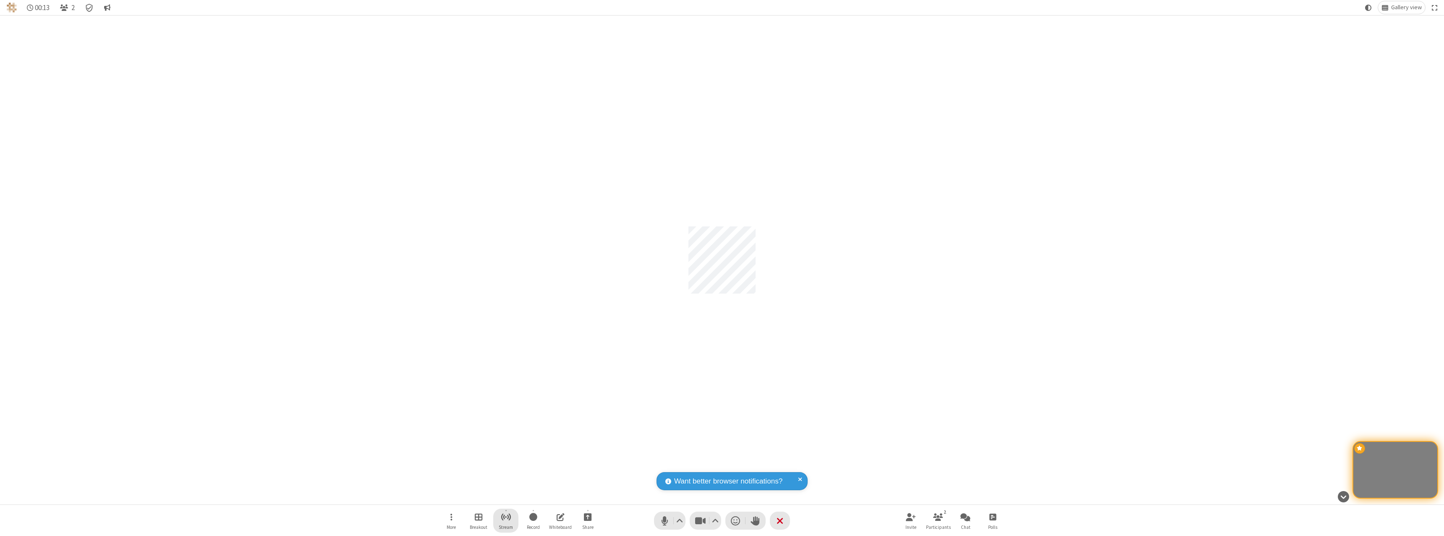 This screenshot has width=1444, height=536. What do you see at coordinates (451, 520) in the screenshot?
I see `button: Open menu` at bounding box center [451, 520].